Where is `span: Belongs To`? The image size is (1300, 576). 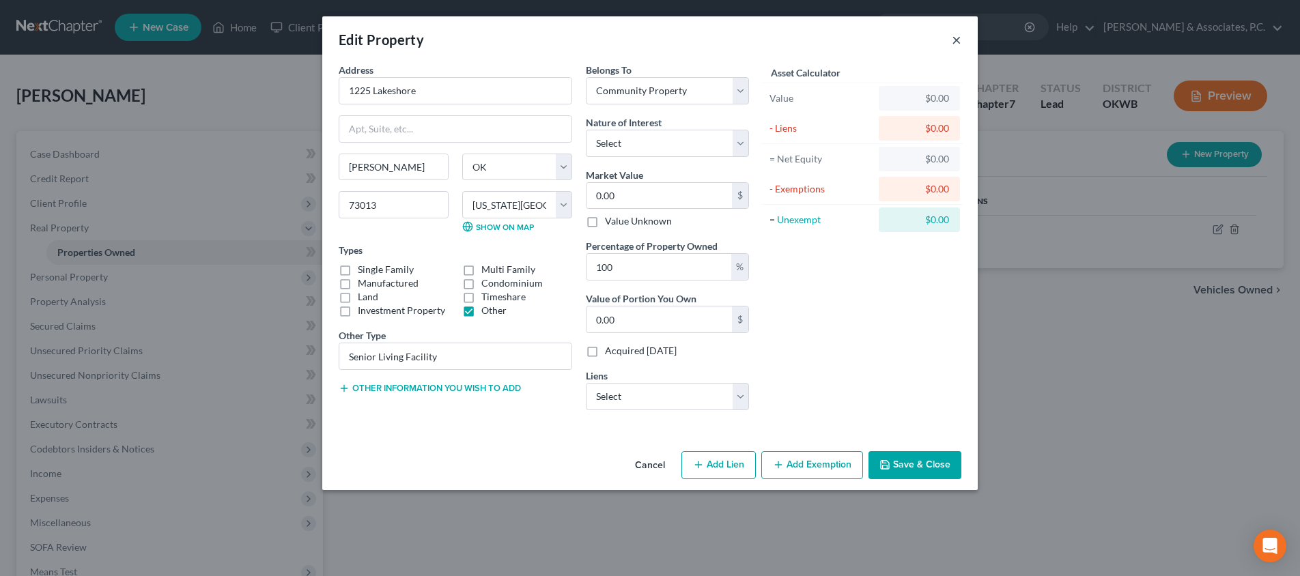 span: Belongs To is located at coordinates (608, 70).